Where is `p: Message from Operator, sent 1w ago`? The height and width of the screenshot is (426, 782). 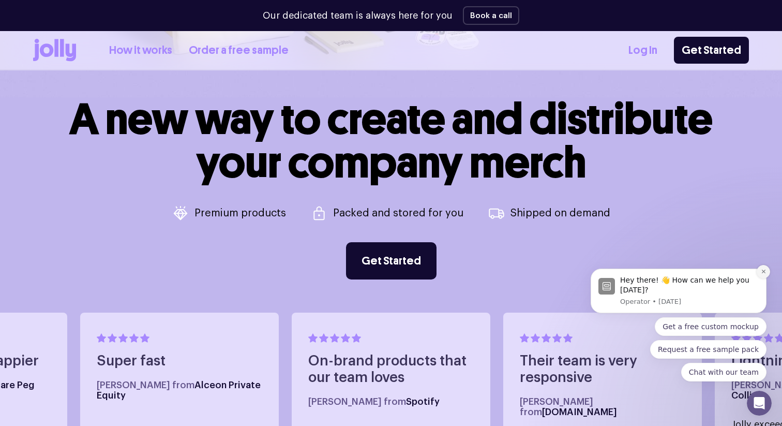
p: Message from Operator, sent 1w ago is located at coordinates (114, 46).